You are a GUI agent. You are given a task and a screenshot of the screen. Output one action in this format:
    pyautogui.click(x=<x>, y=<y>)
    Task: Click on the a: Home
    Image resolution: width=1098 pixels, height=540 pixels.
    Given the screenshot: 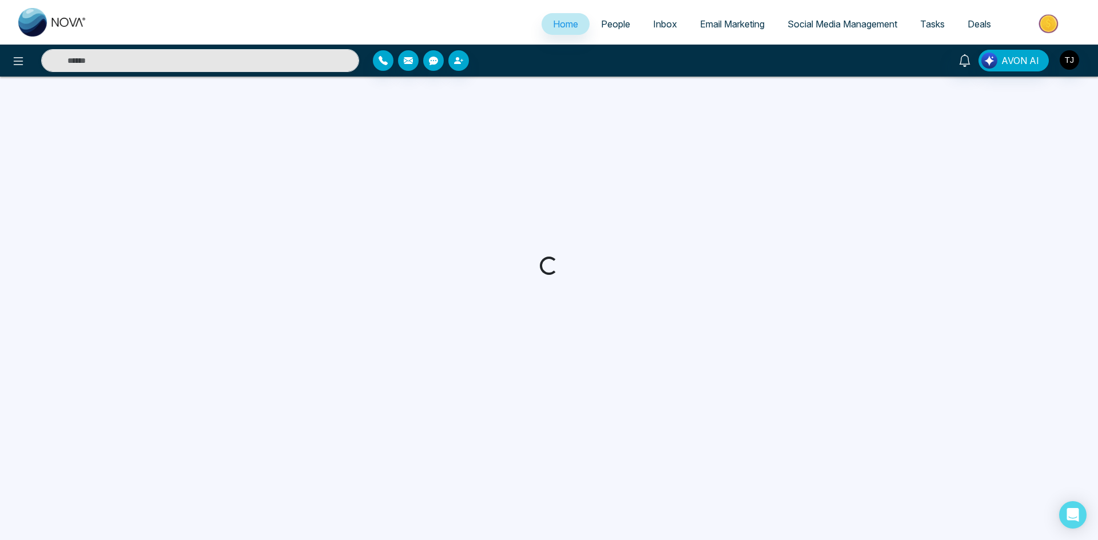 What is the action you would take?
    pyautogui.click(x=566, y=24)
    